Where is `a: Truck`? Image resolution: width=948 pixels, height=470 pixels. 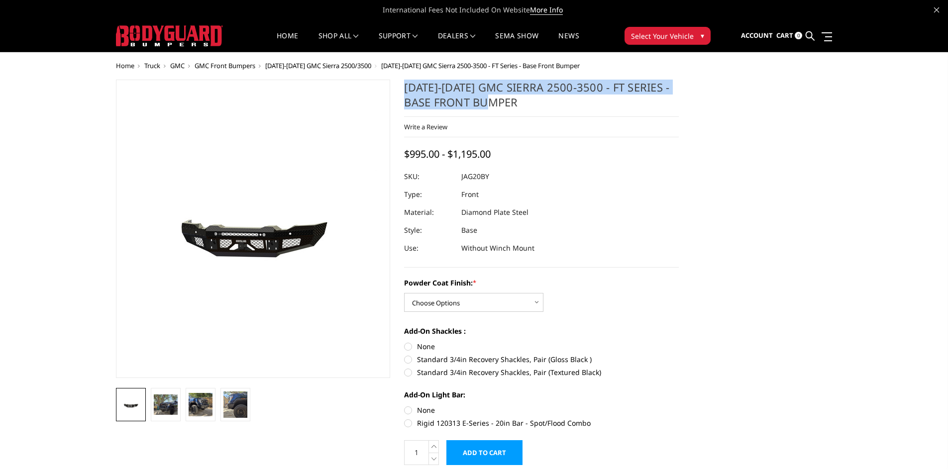 a: Truck is located at coordinates (152, 66).